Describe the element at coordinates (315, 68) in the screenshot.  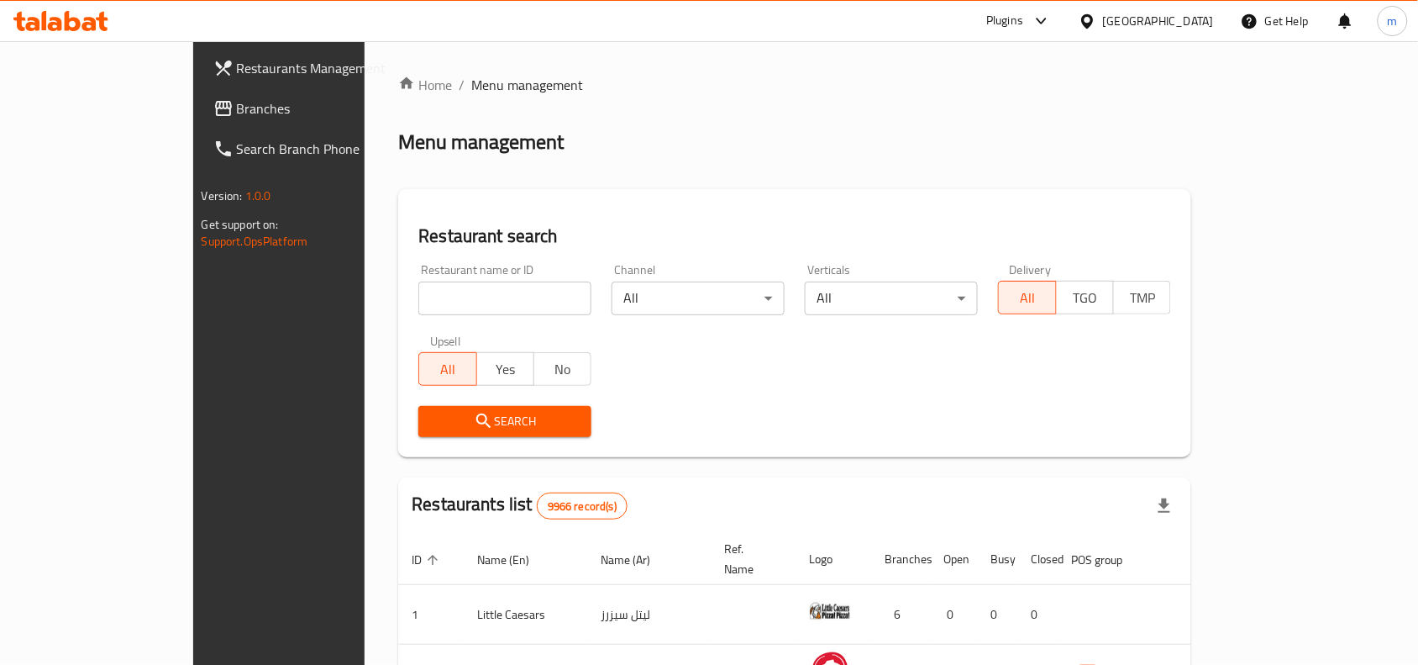
I see `a: Restaurants Management` at that location.